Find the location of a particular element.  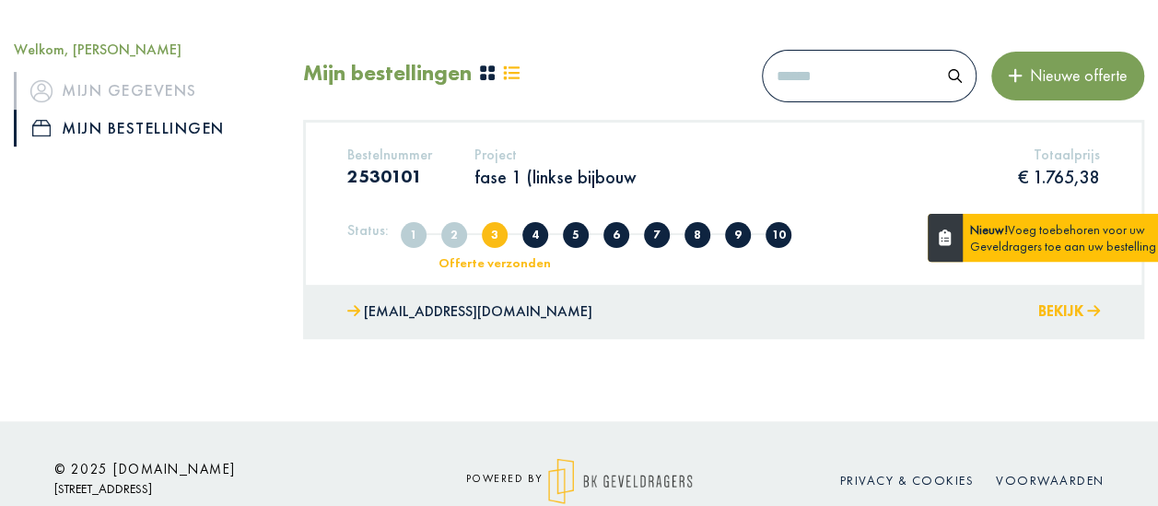

span: Geleverd/afgehaald is located at coordinates (778, 235).